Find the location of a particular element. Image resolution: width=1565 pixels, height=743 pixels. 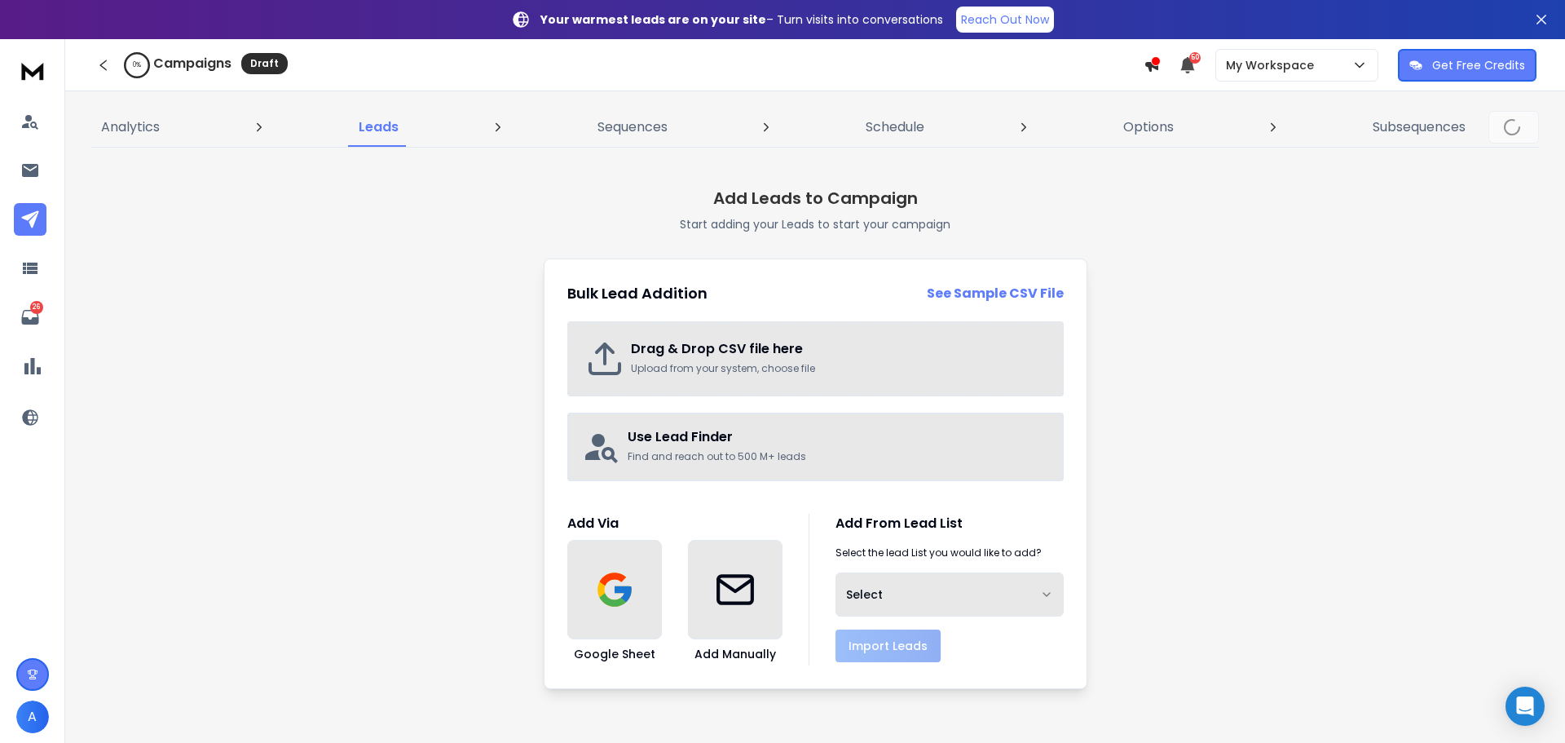

strong: See Sample CSV File is located at coordinates (995, 293).